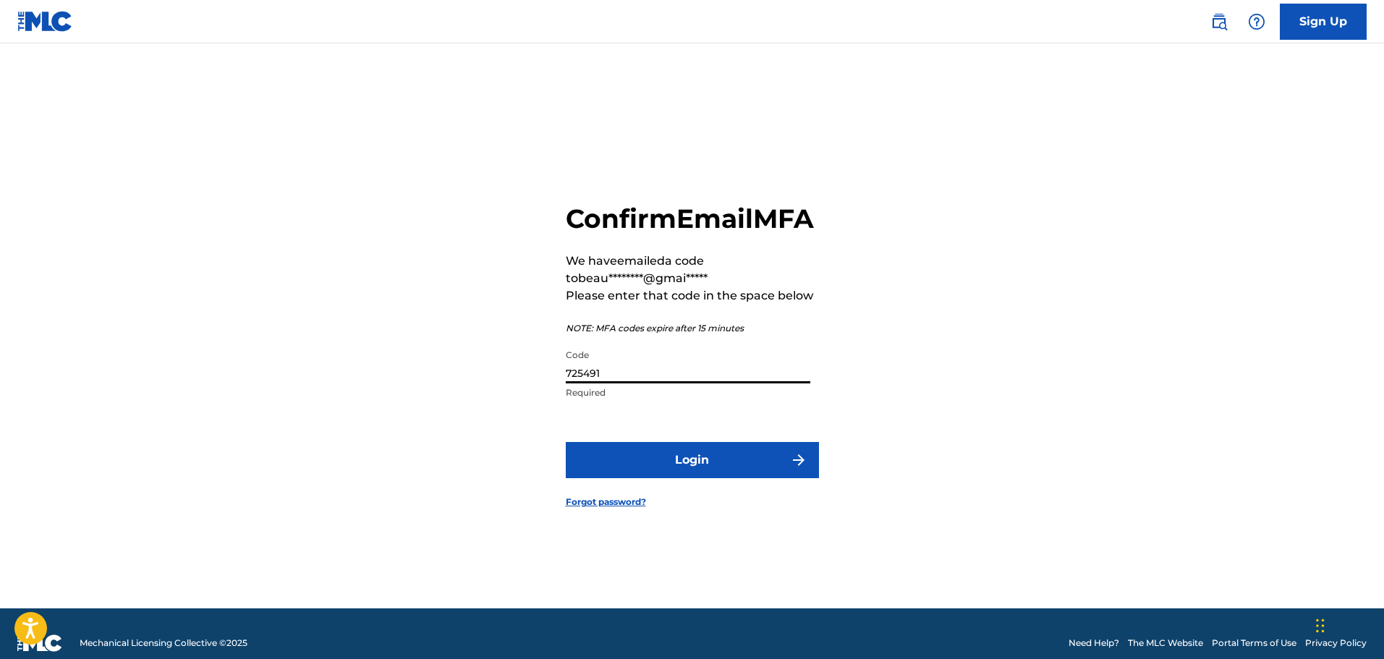 Image resolution: width=1384 pixels, height=659 pixels. Describe the element at coordinates (1348, 624) in the screenshot. I see `div: Chat Widget` at that location.